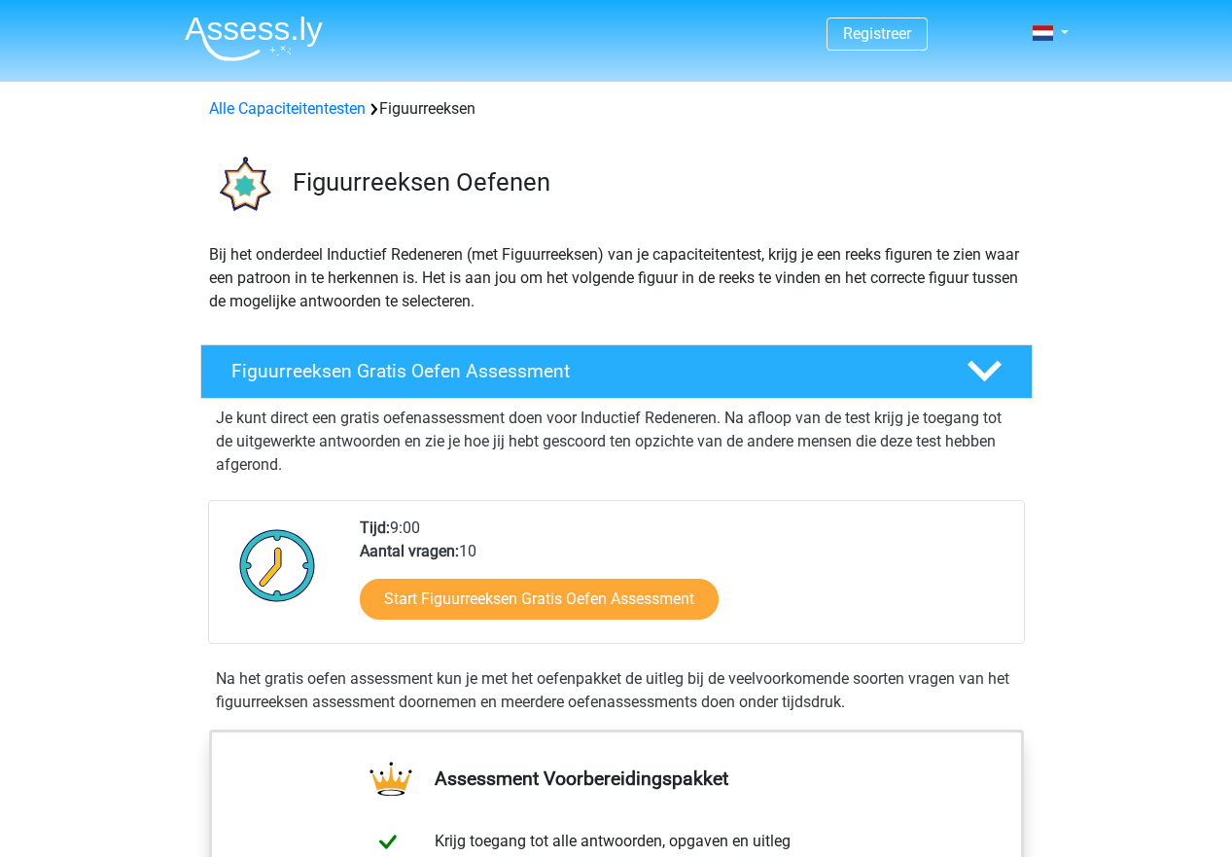  What do you see at coordinates (617, 278) in the screenshot?
I see `p: Bij het onderdeel Inductief Redeneren (met Figuurreeksen) van je capaciteitentest, krijg je een r...` at bounding box center [617, 278].